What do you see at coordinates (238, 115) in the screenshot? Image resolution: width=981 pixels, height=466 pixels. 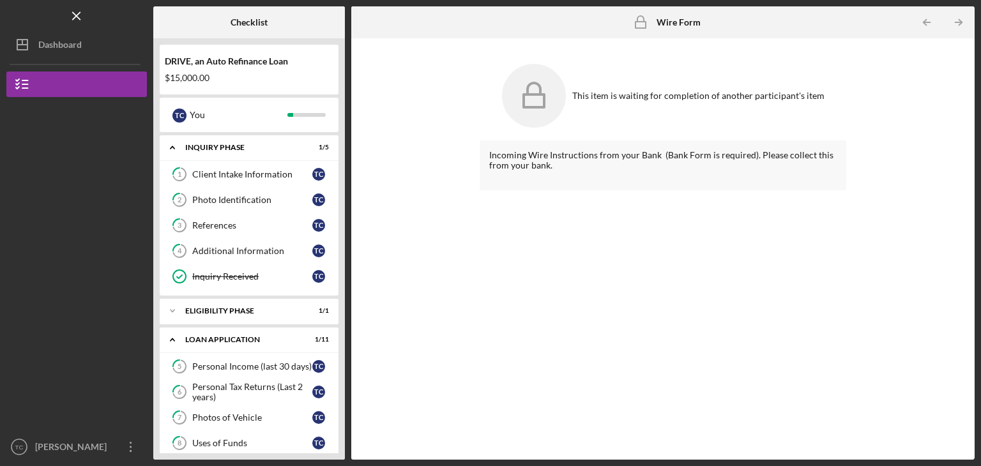 I see `div: You` at bounding box center [238, 115].